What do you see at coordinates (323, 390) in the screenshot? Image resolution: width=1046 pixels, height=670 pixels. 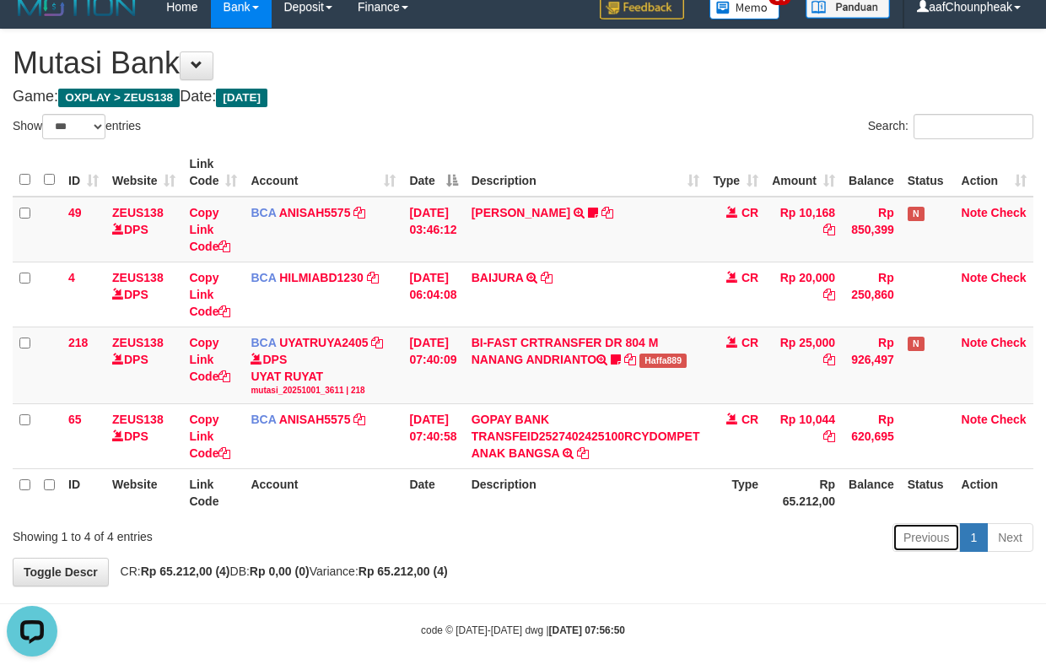 I see `div: mutasi_20251001_3611 | 218` at bounding box center [323, 390].